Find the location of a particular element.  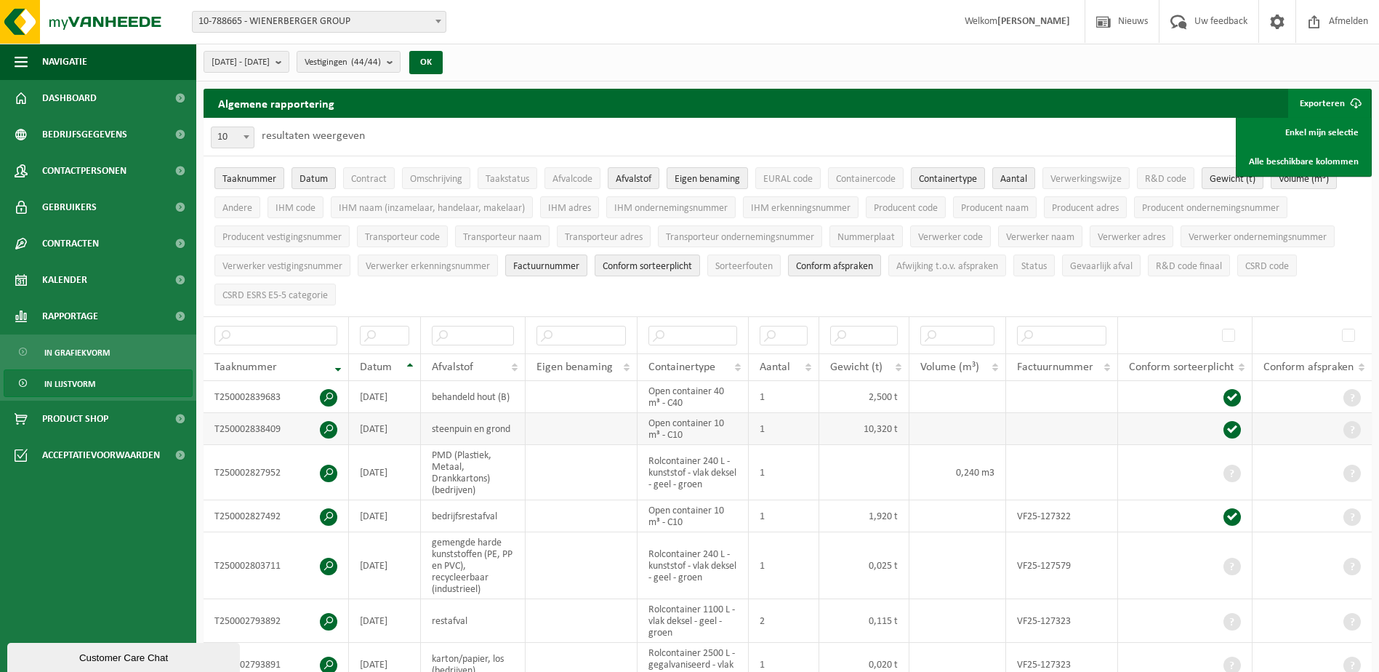

span: 10-788665 - WIENERBERGER GROUP is located at coordinates (319, 22).